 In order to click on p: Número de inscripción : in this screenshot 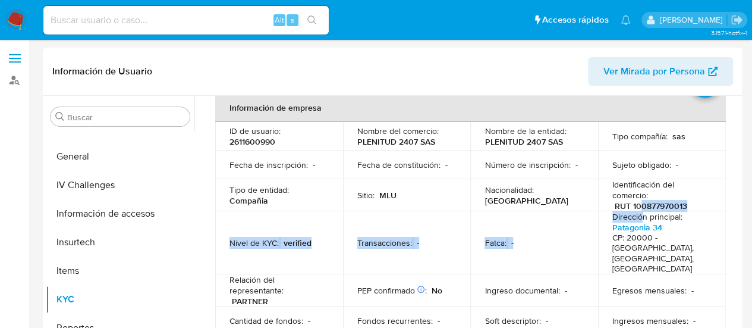, I will do `click(528, 165)`.